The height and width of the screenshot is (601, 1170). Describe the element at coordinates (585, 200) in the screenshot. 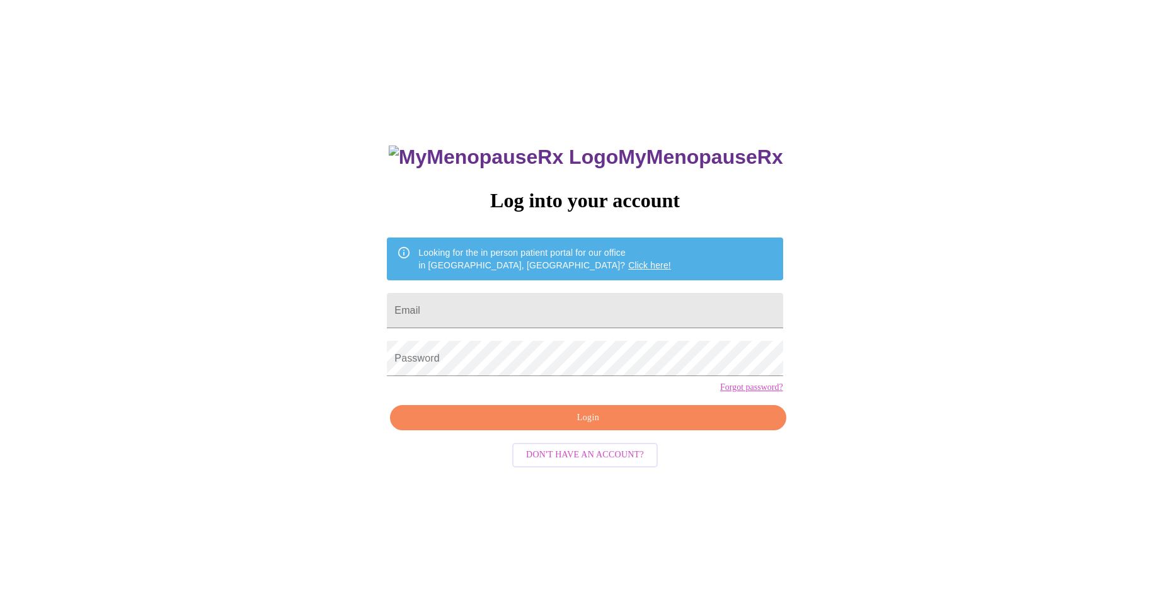

I see `h3: Log into your account` at that location.